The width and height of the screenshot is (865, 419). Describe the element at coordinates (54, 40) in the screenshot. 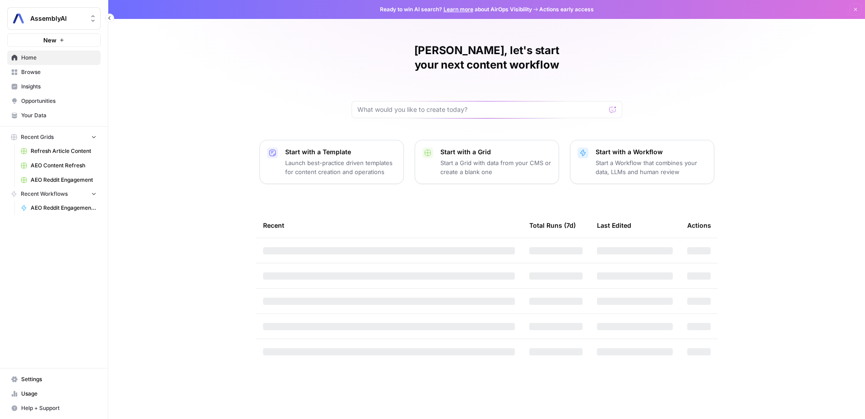

I see `button: New` at that location.